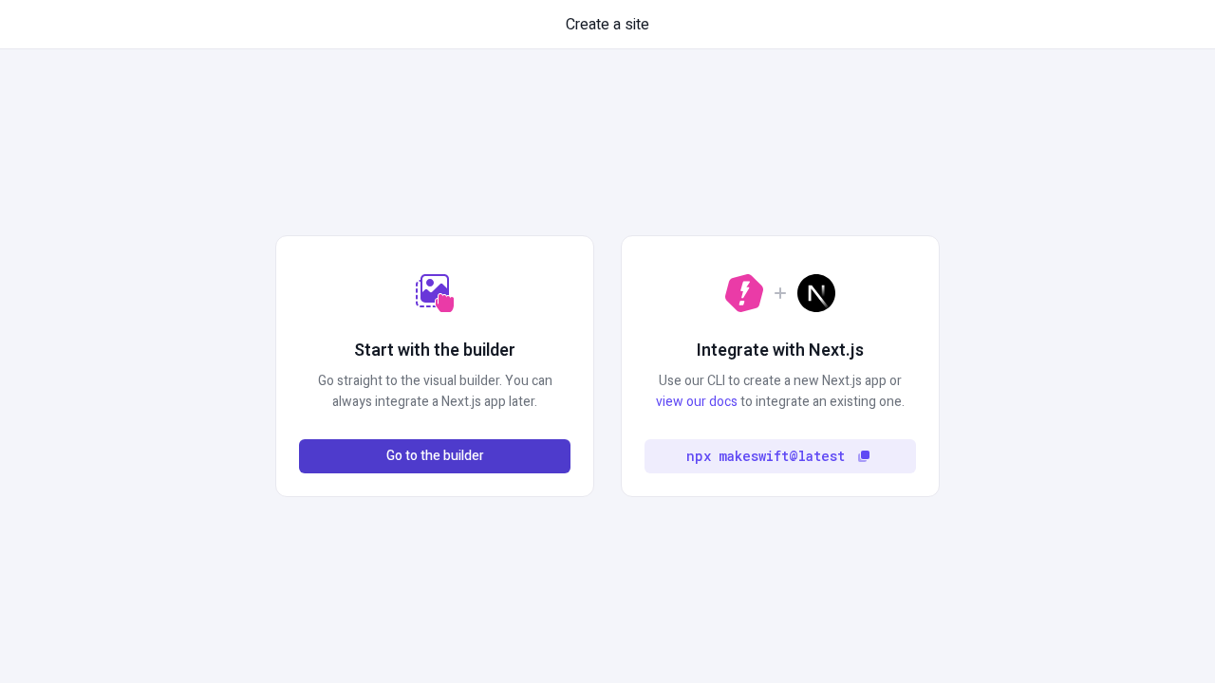 The image size is (1215, 683). Describe the element at coordinates (435, 392) in the screenshot. I see `p: Go straight to the visual builder. You can always integrate a Next.js app later.` at that location.